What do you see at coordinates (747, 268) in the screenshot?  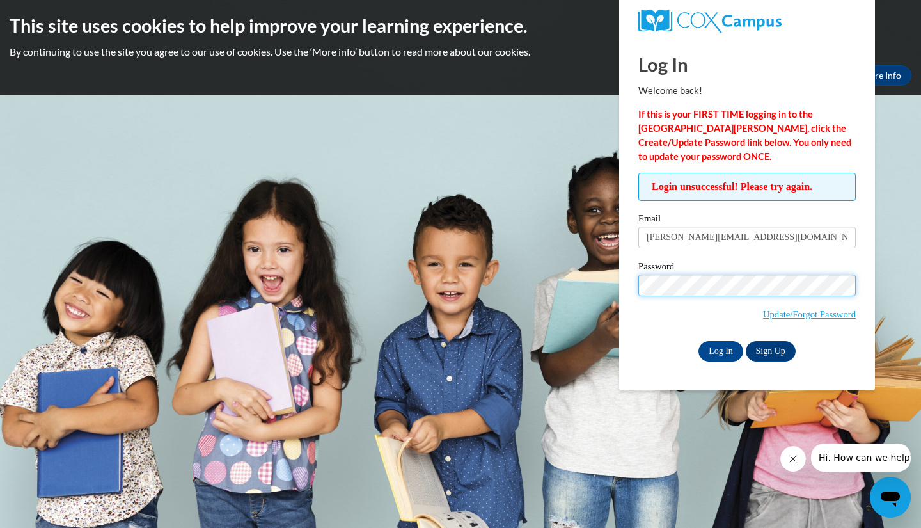 I see `label: Password` at bounding box center [747, 268].